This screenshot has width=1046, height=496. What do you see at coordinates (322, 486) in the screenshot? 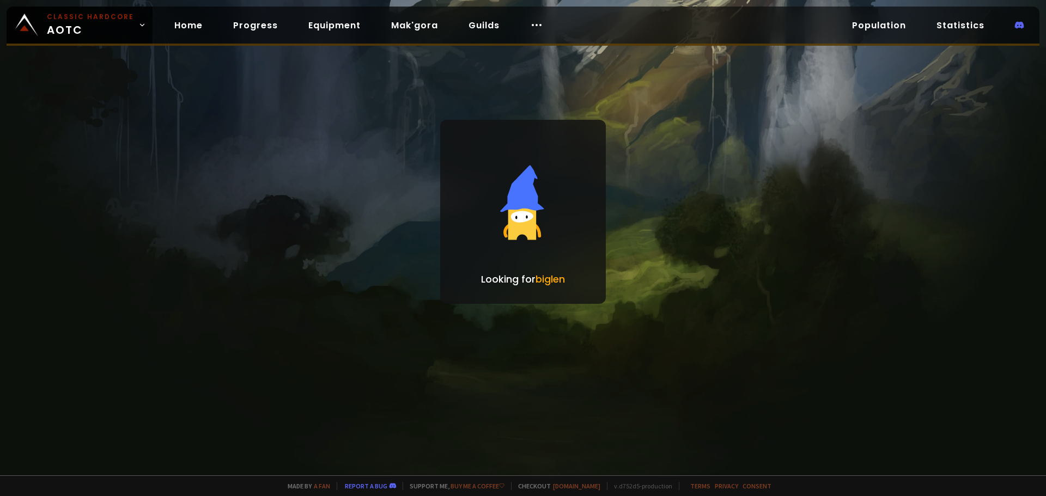
I see `a: a fan` at bounding box center [322, 486].